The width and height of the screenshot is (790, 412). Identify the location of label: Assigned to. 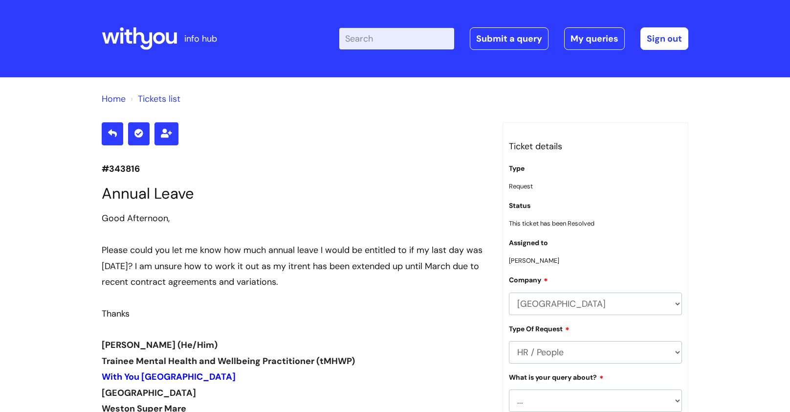
(529, 243).